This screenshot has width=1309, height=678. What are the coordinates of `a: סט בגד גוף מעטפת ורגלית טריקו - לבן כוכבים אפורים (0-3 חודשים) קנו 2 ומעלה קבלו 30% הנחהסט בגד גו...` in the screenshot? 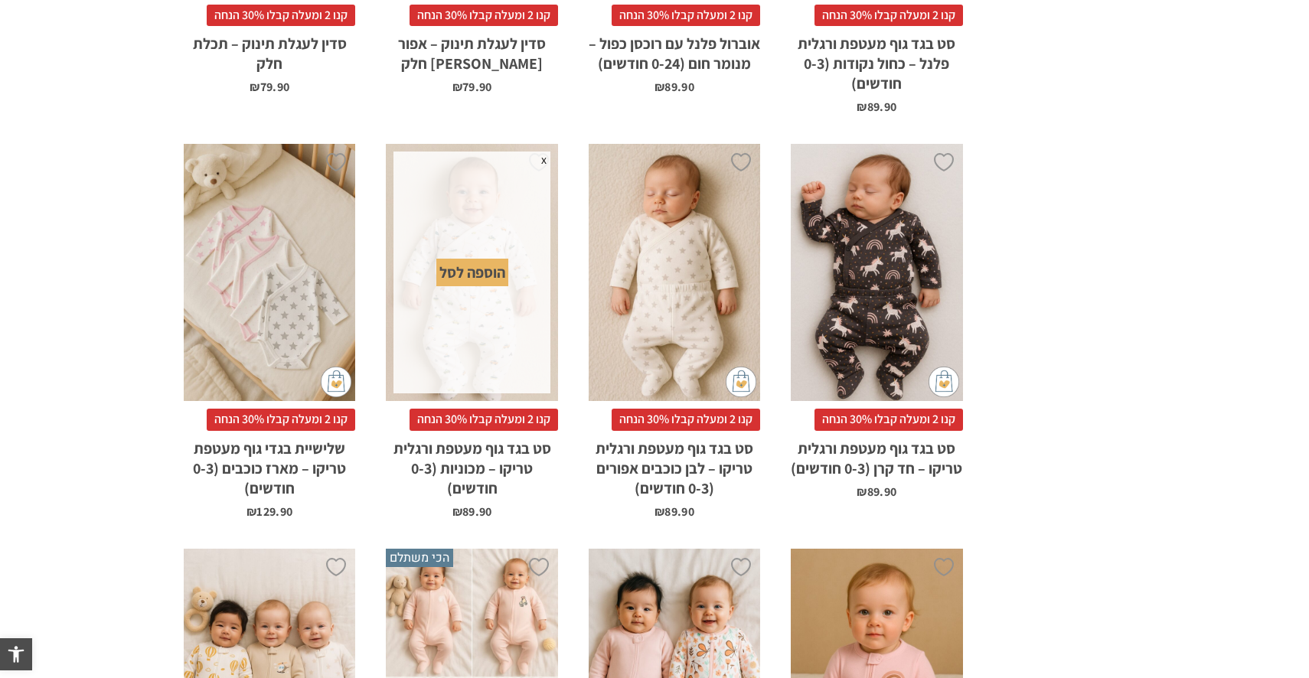 It's located at (675, 331).